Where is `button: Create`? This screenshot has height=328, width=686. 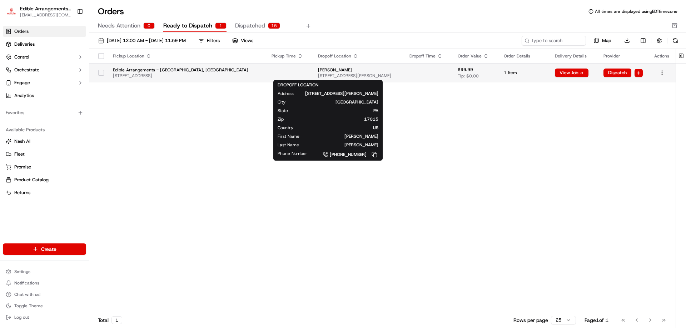
button: Create is located at coordinates (44, 249).